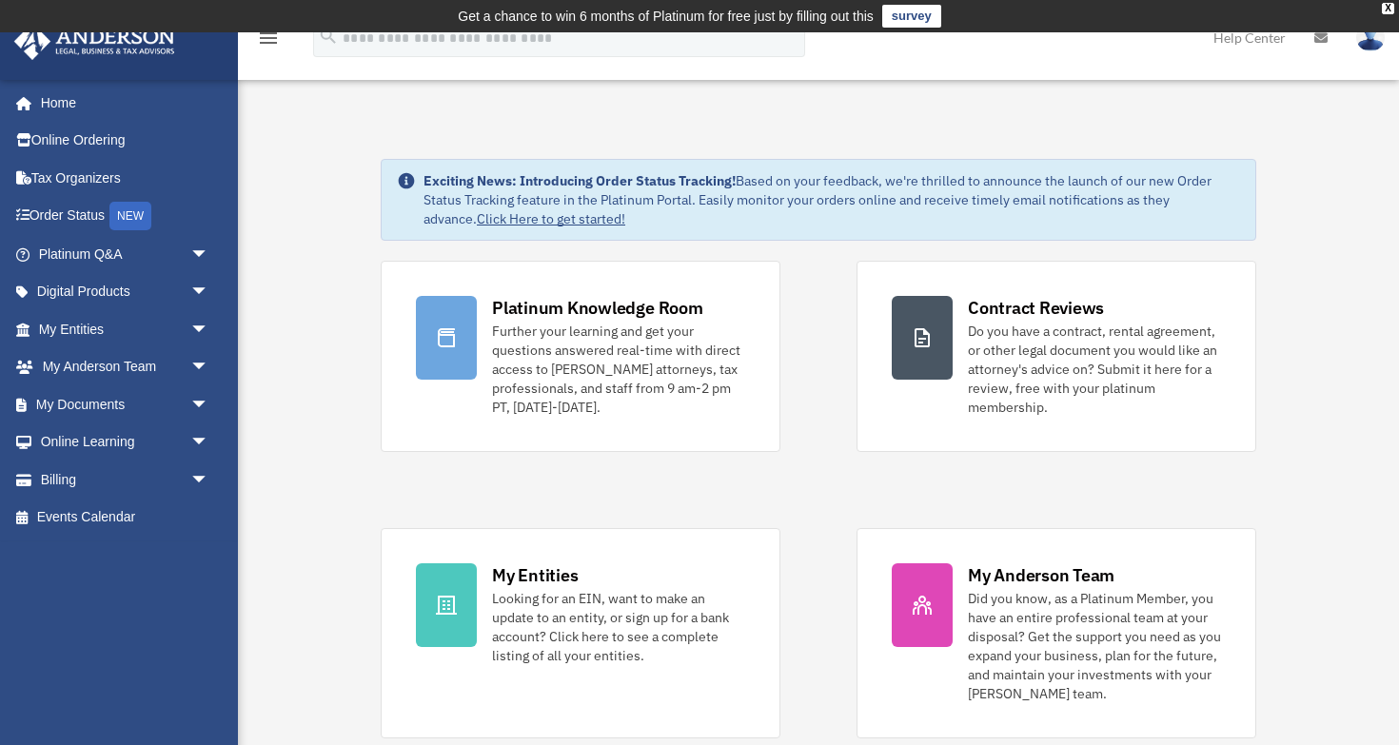 The image size is (1399, 745). Describe the element at coordinates (126, 405) in the screenshot. I see `a: My Documentsarrow_drop_down` at that location.